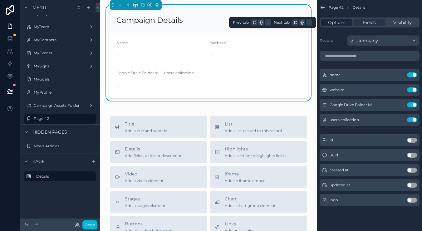 This screenshot has height=231, width=422. What do you see at coordinates (64, 79) in the screenshot?
I see `label: MyGoals` at bounding box center [64, 79].